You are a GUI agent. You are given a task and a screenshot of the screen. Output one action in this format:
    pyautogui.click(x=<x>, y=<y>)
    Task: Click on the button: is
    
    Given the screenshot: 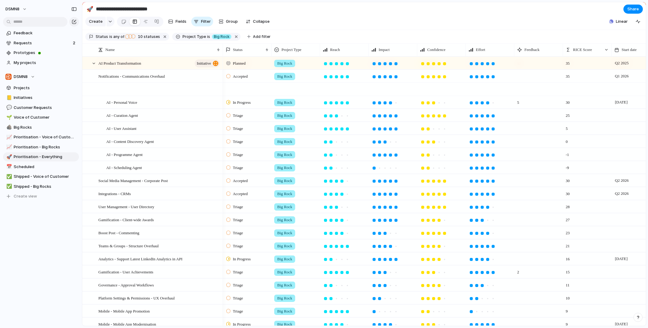 What is the action you would take?
    pyautogui.click(x=209, y=37)
    